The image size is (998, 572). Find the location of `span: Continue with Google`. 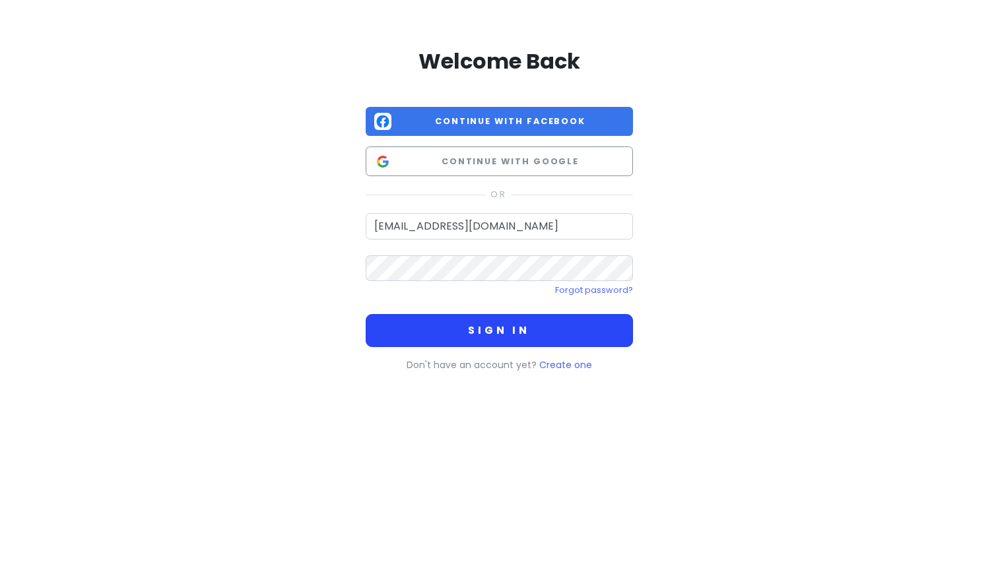

span: Continue with Google is located at coordinates (510, 162).